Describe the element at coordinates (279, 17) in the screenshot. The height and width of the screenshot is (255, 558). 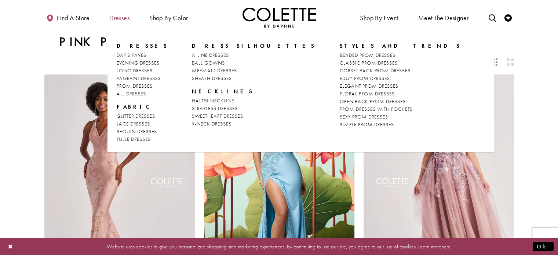
I see `img: Colette by Daphne` at that location.